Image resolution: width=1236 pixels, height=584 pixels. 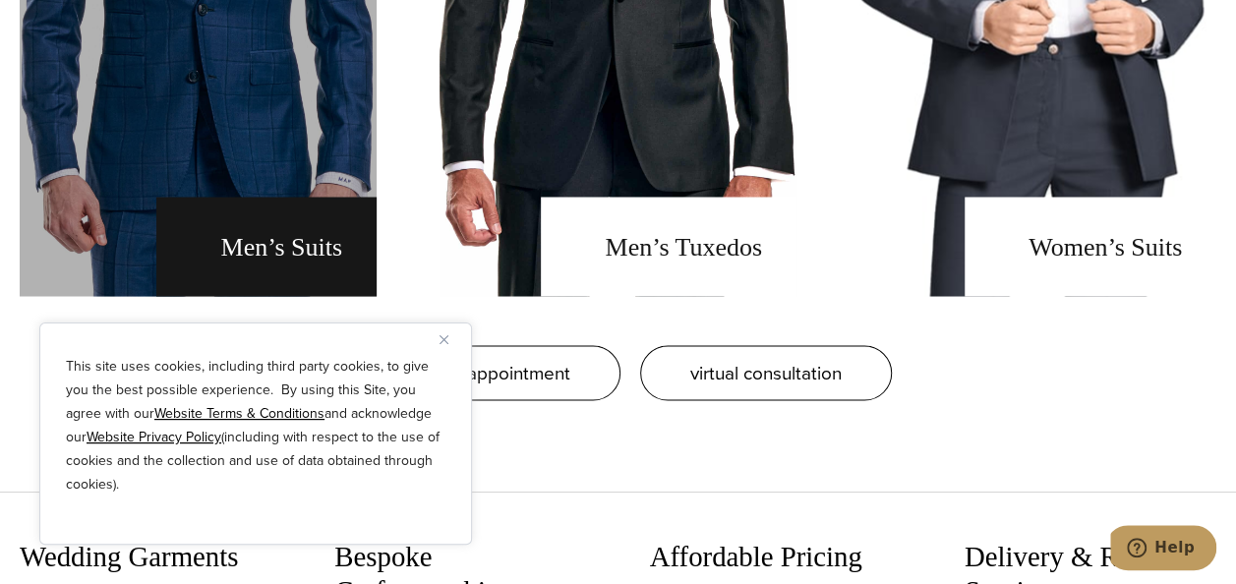 I want to click on p: This site uses cookies, including third party cookies, to give you the best possible experience. ..., so click(x=256, y=426).